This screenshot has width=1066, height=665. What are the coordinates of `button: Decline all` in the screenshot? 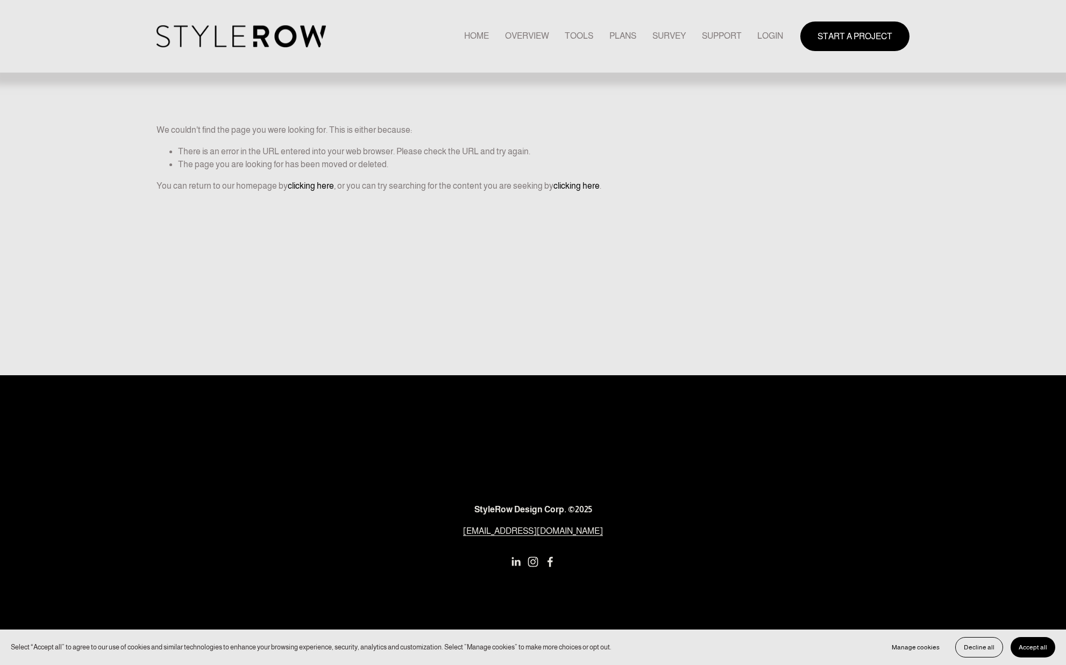 It's located at (979, 648).